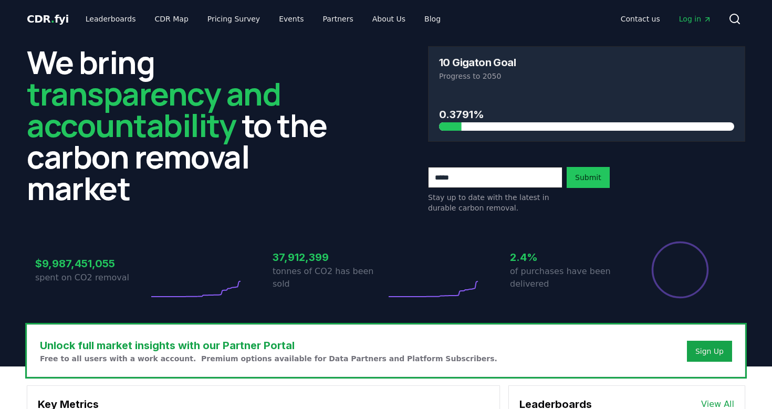 Image resolution: width=772 pixels, height=409 pixels. Describe the element at coordinates (709, 351) in the screenshot. I see `a: Sign Up` at that location.